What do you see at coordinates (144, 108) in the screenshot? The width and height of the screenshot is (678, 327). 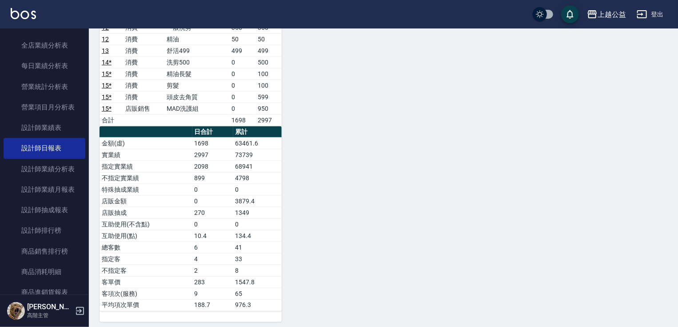 I see `td: 店販銷售` at bounding box center [144, 108].